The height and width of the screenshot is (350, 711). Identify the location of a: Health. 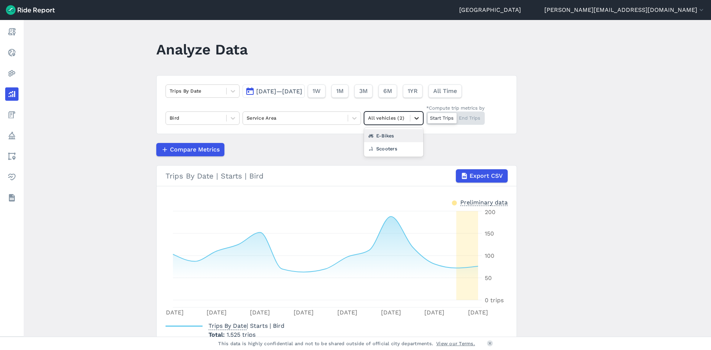
(12, 177).